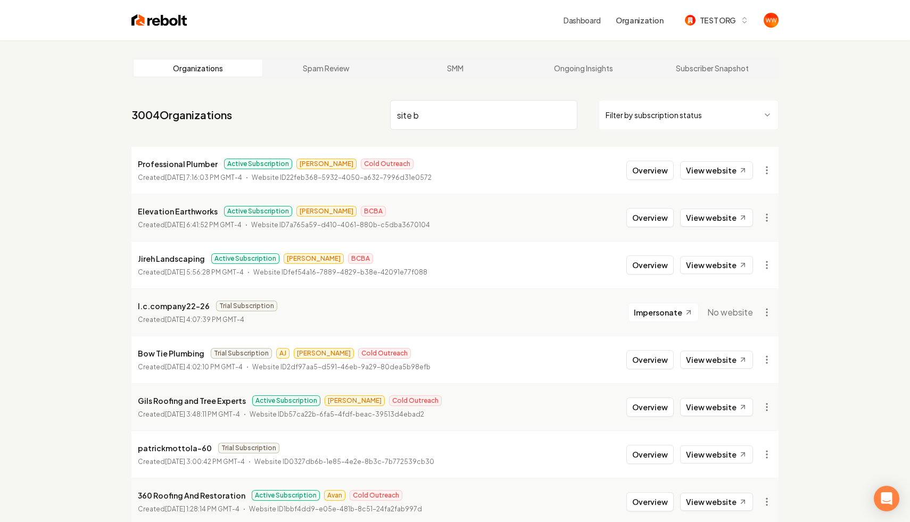  Describe the element at coordinates (192, 401) in the screenshot. I see `p: Gils Roofing and Tree Experts` at that location.